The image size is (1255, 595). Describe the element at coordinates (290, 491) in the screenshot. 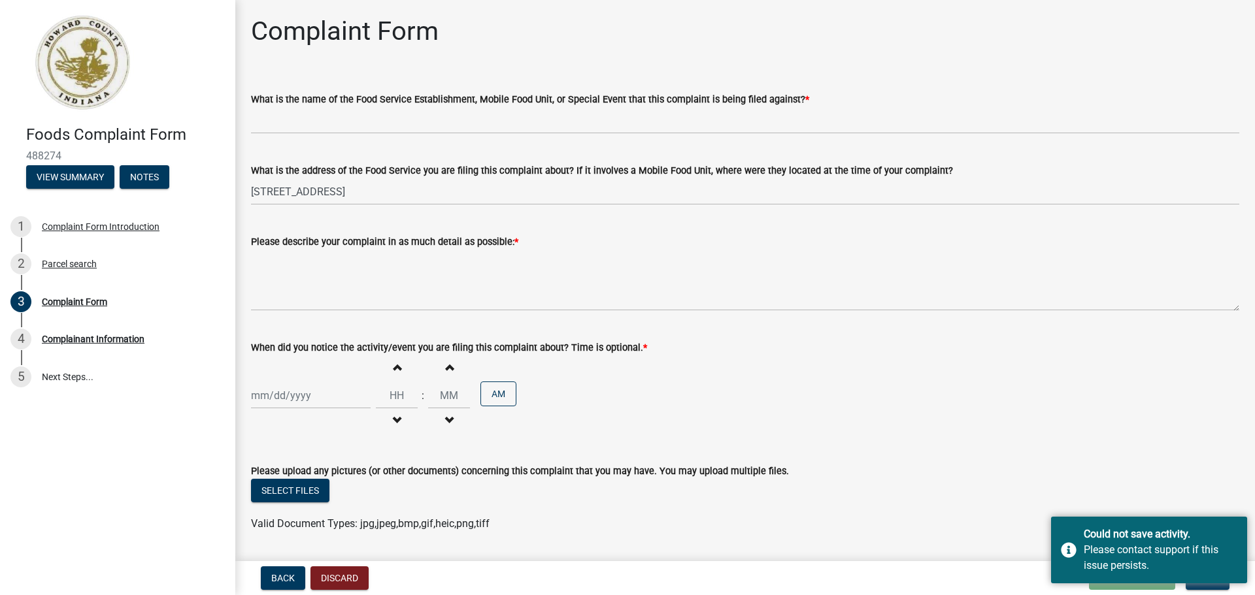

I see `button: Select files` at that location.